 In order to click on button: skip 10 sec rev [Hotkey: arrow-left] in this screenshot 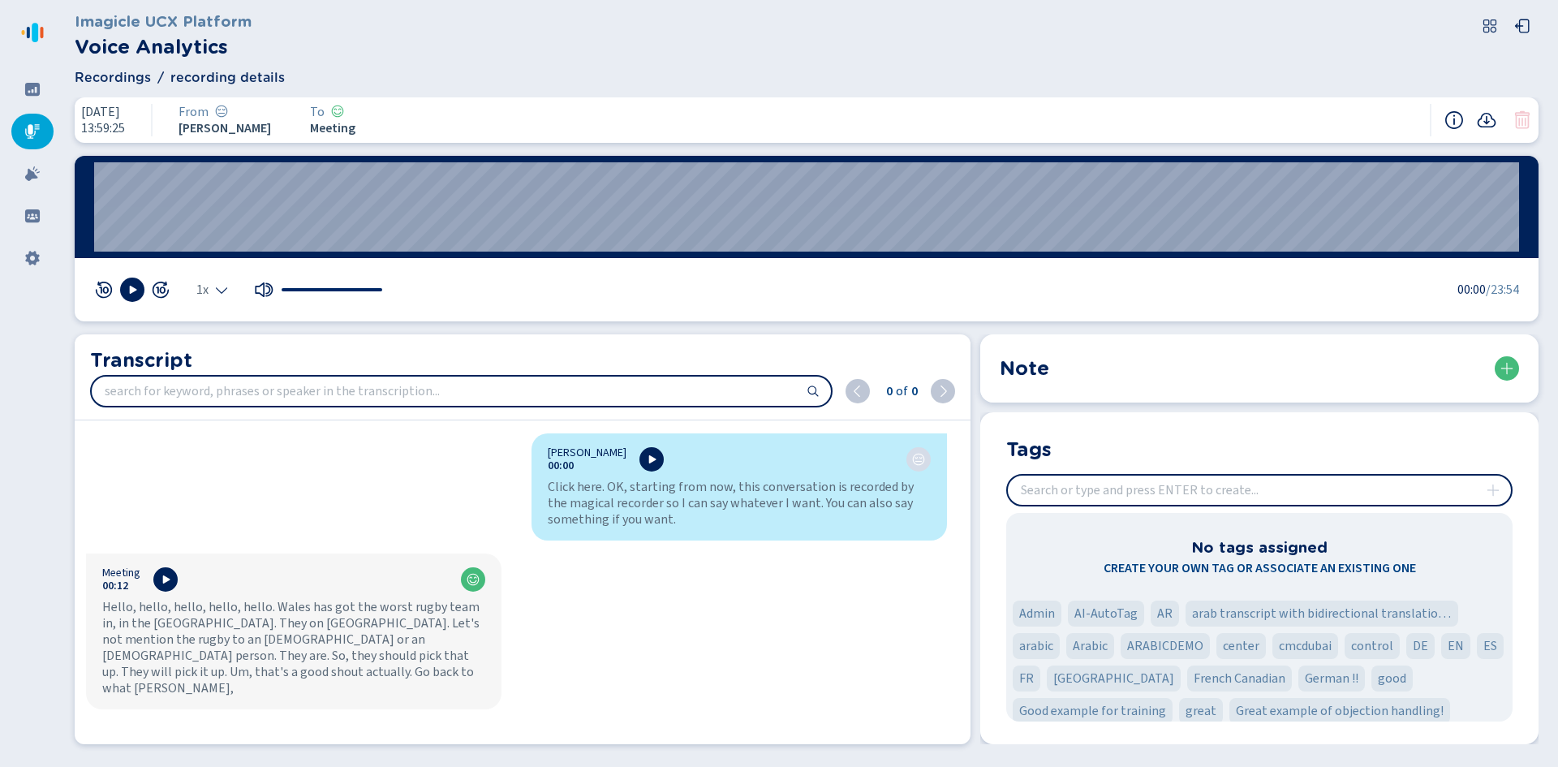, I will do `click(104, 290)`.